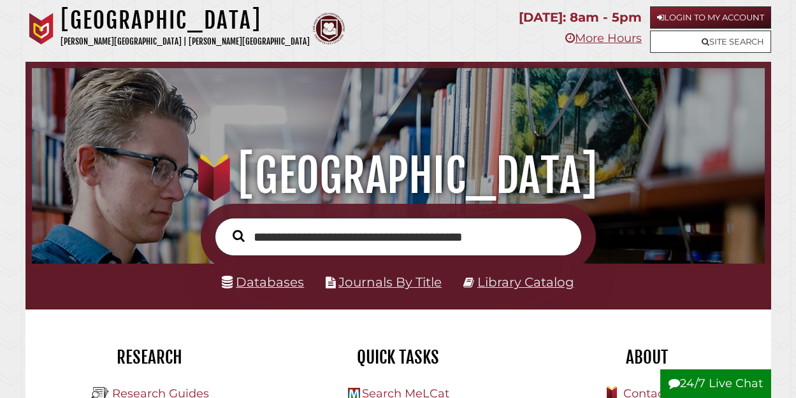  What do you see at coordinates (329, 29) in the screenshot?
I see `img: Calvin Theological Seminary` at bounding box center [329, 29].